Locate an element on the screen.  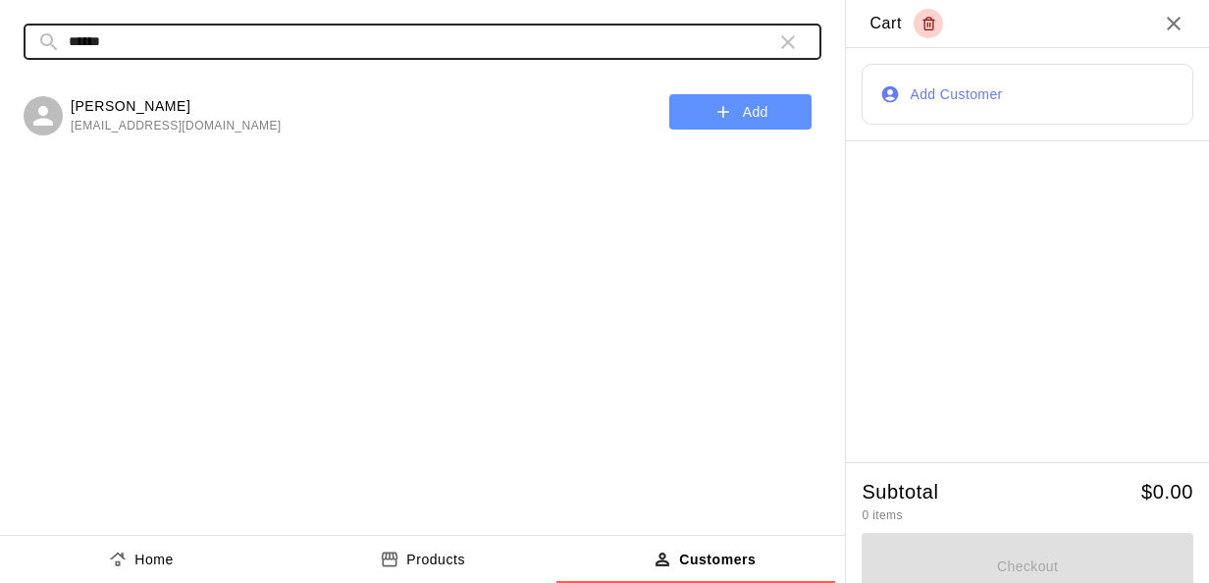
button: Empty cart is located at coordinates (928, 24).